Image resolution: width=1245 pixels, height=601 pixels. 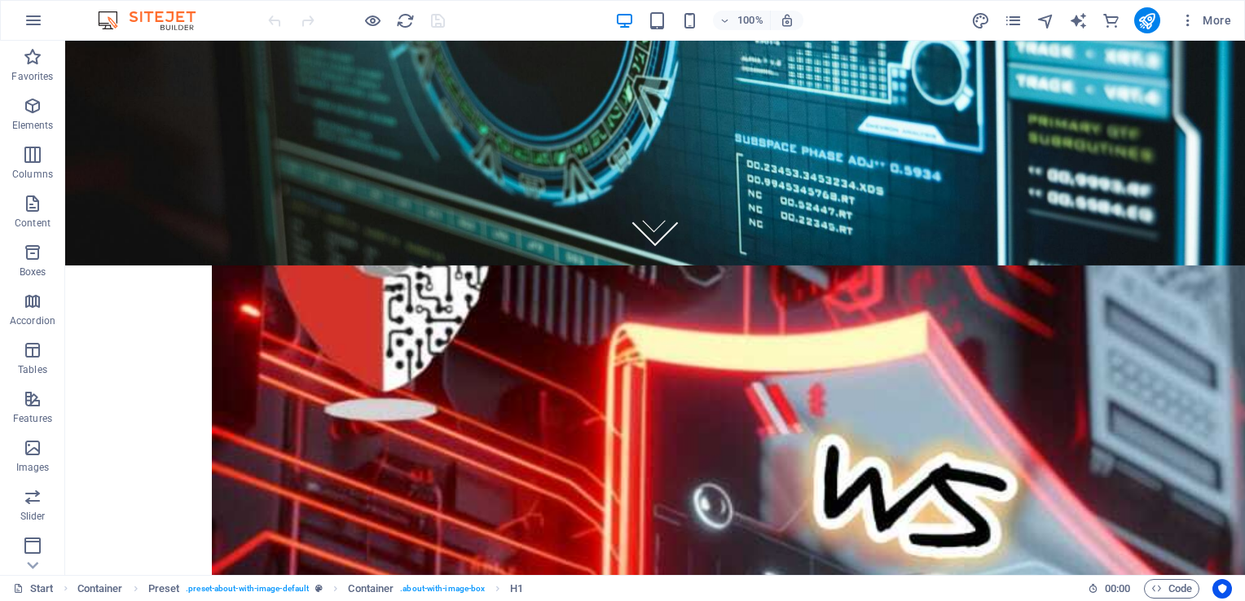 I want to click on button: reload, so click(x=405, y=20).